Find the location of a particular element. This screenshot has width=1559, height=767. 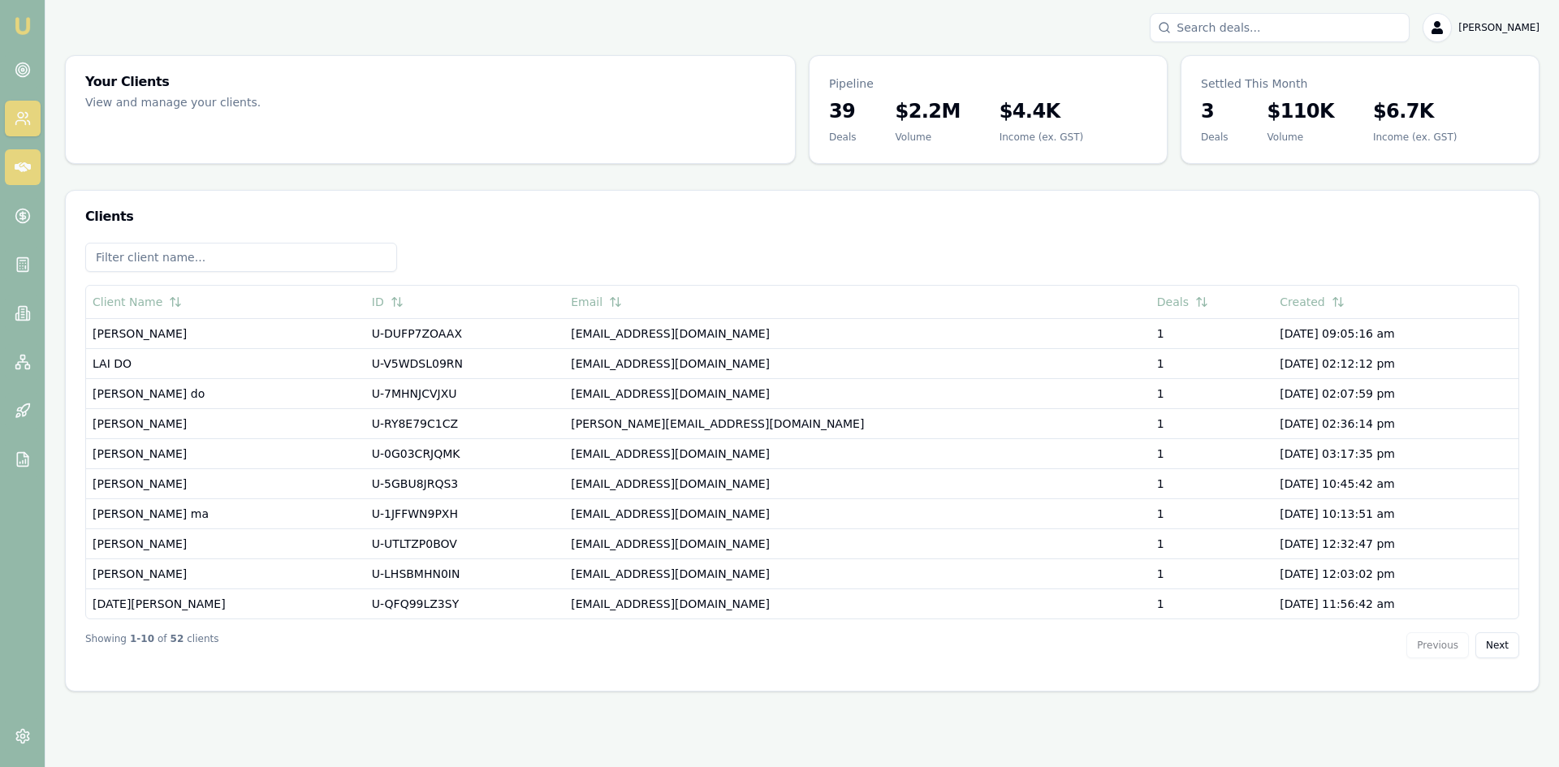

p: View and manage your clients. is located at coordinates (293, 102).